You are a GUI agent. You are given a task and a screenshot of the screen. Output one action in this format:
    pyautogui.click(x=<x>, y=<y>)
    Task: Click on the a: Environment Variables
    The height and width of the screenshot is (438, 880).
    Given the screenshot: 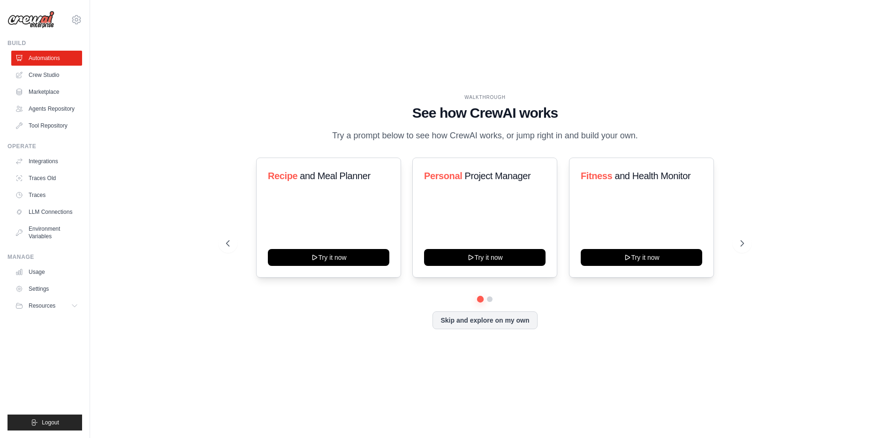 What is the action you would take?
    pyautogui.click(x=46, y=233)
    